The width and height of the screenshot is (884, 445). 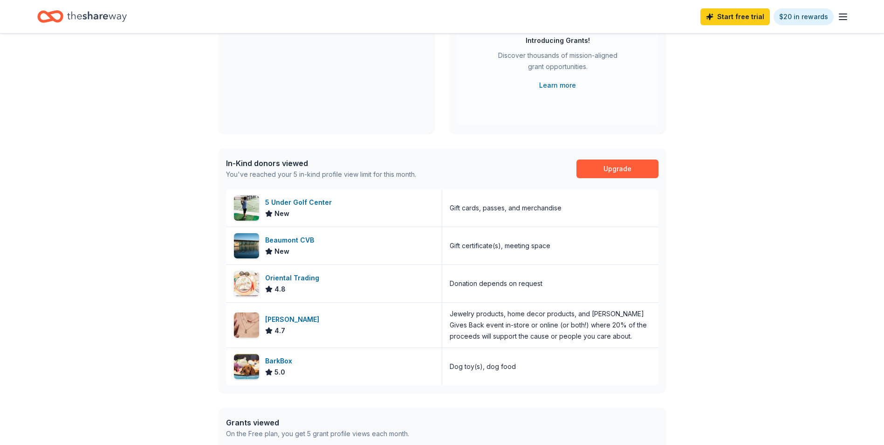 What do you see at coordinates (558, 41) in the screenshot?
I see `div: Introducing Grants!` at bounding box center [558, 41].